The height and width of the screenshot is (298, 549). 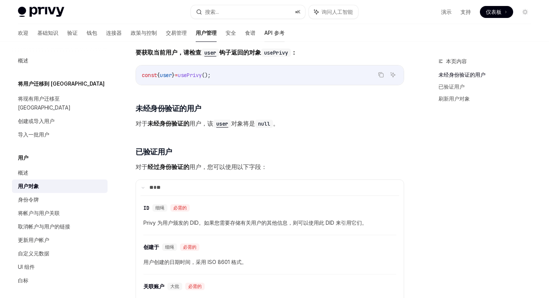 What do you see at coordinates (144, 32) in the screenshot?
I see `font: 政策与控制` at bounding box center [144, 32].